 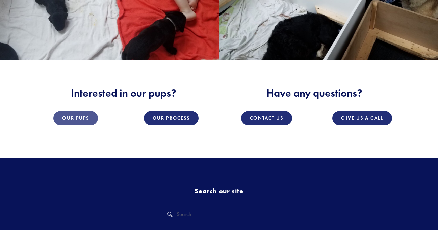 What do you see at coordinates (76, 118) in the screenshot?
I see `a: Our Pups` at bounding box center [76, 118].